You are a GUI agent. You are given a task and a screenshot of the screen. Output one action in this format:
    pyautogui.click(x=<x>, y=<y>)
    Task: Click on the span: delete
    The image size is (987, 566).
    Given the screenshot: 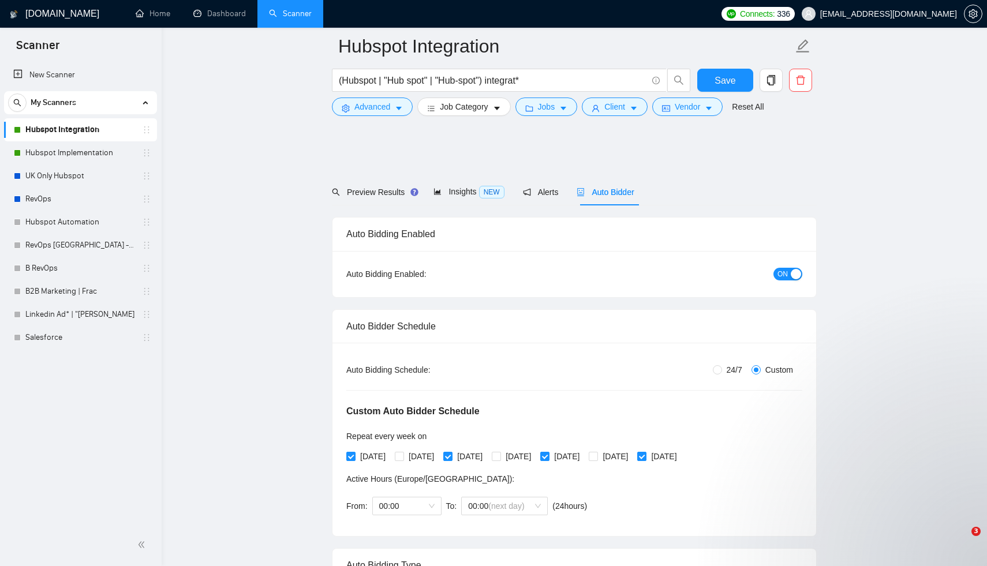 What is the action you would take?
    pyautogui.click(x=800, y=80)
    